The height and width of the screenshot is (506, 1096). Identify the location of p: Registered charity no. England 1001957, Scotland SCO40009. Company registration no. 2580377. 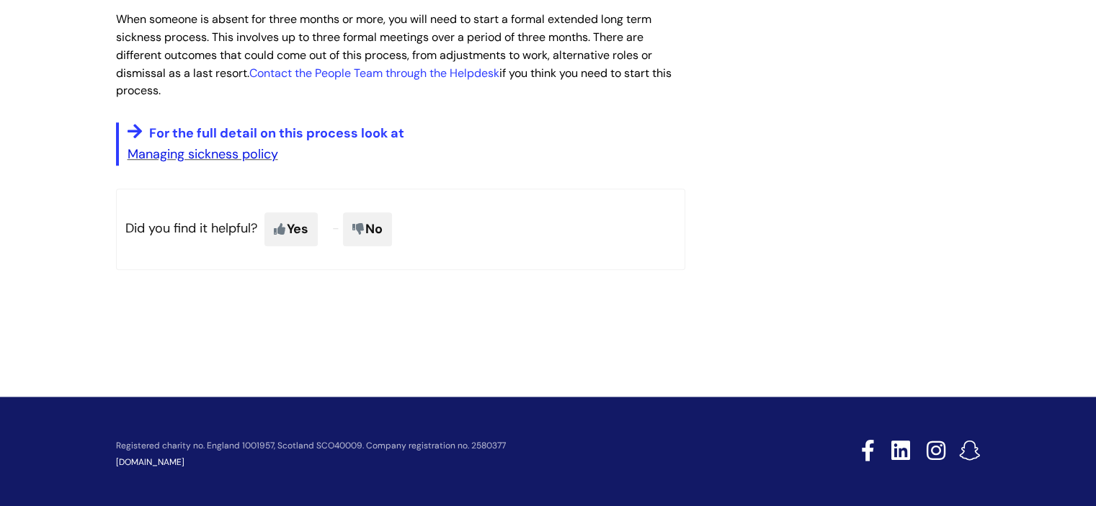
(437, 446).